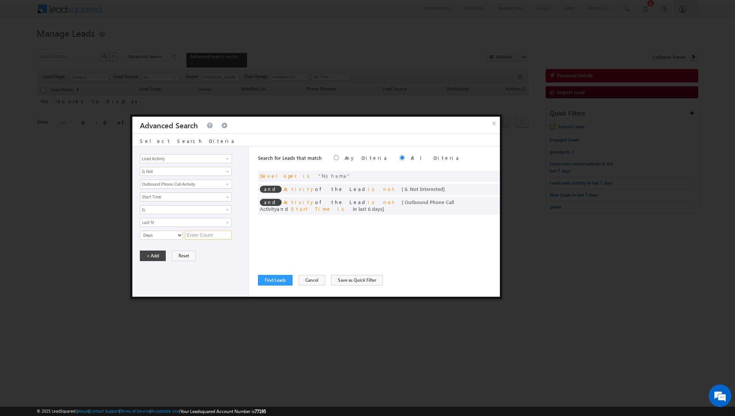 This screenshot has height=416, width=735. I want to click on span: in last 6 days, so click(367, 208).